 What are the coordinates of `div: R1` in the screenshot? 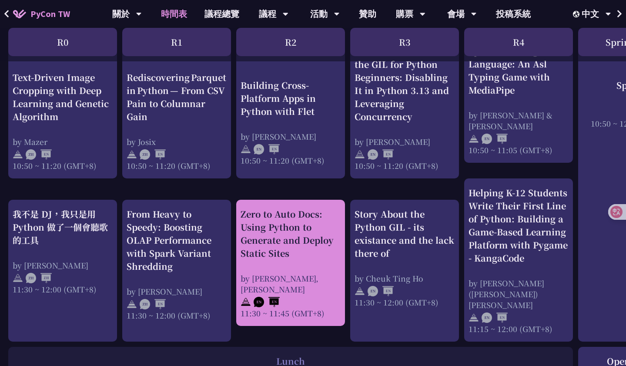 It's located at (177, 42).